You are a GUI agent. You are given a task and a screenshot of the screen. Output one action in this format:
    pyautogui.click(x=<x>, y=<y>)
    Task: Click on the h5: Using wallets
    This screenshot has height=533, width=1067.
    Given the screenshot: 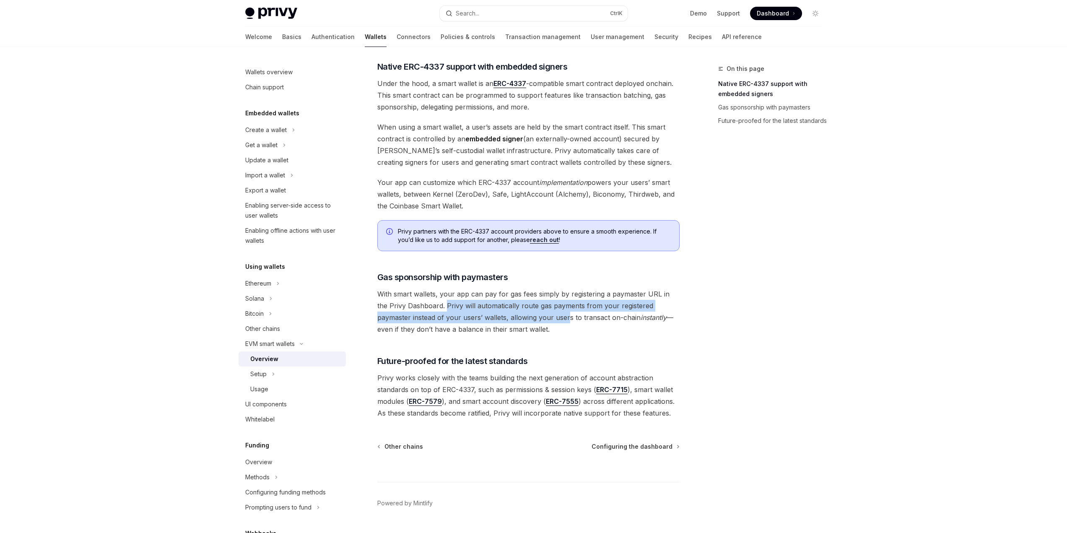 What is the action you would take?
    pyautogui.click(x=265, y=267)
    